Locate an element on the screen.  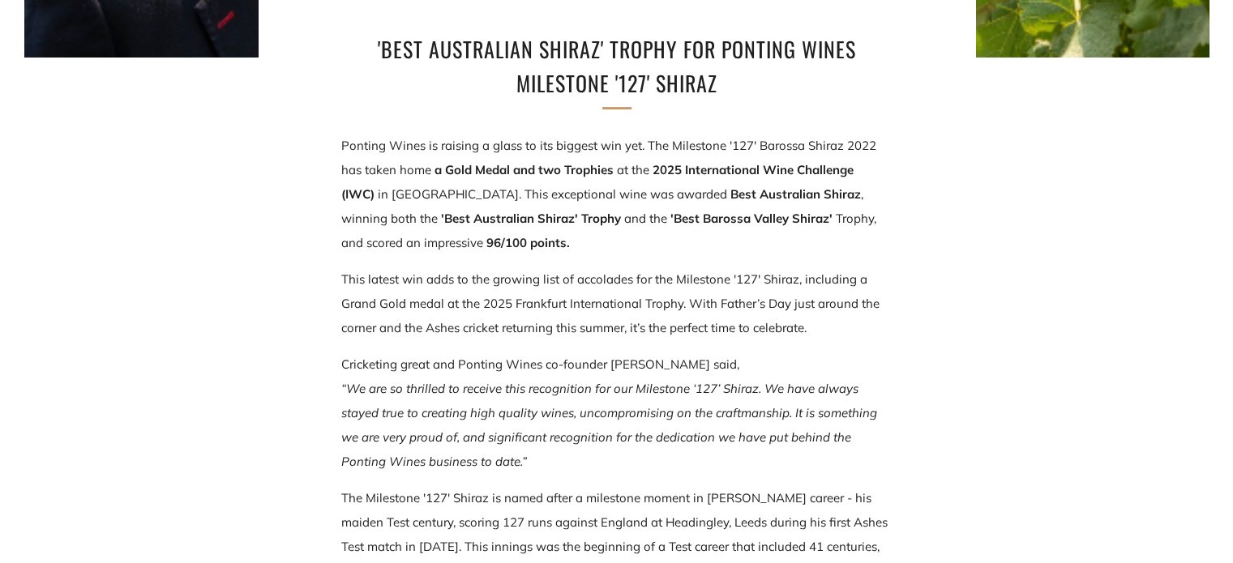
p: This latest win adds to the growing list of accolades for the Milestone '127' Shiraz, including a... is located at coordinates (617, 304).